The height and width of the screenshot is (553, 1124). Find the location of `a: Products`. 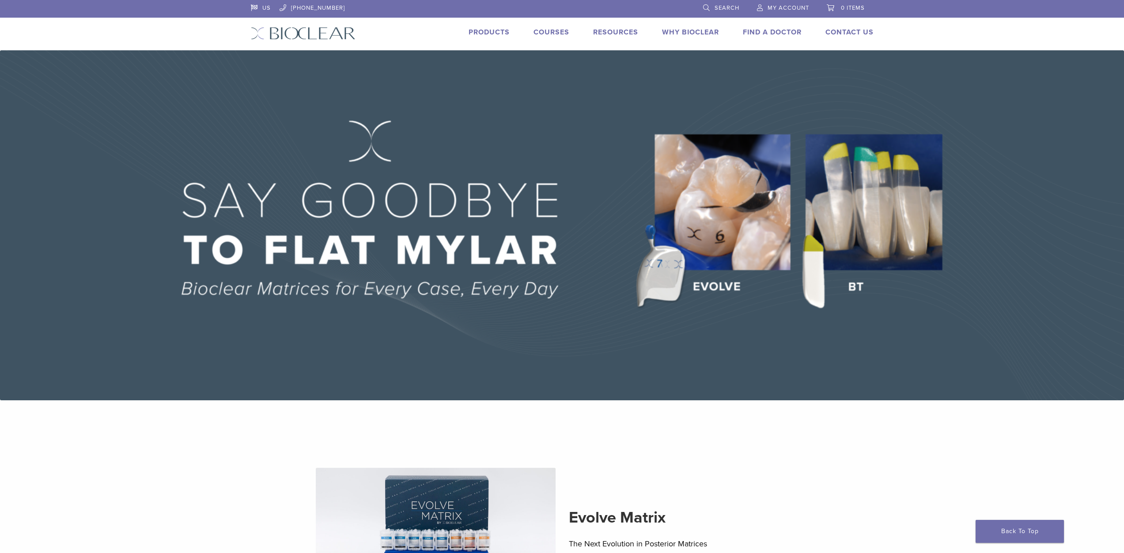

a: Products is located at coordinates (489, 32).